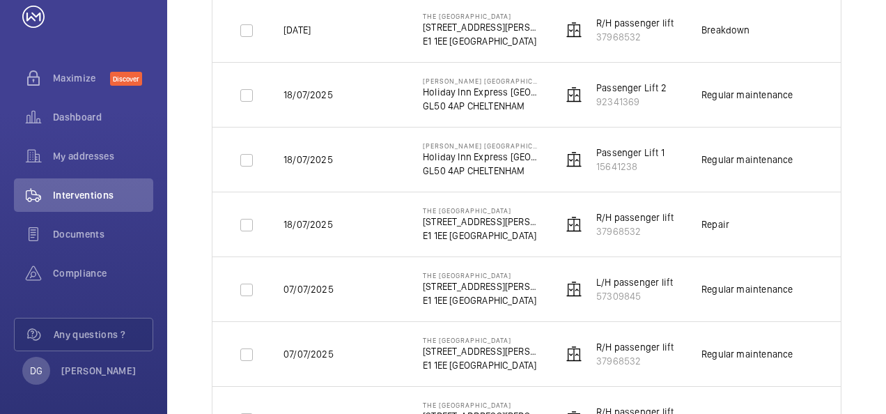 The image size is (886, 414). What do you see at coordinates (103, 156) in the screenshot?
I see `span: My addresses` at bounding box center [103, 156].